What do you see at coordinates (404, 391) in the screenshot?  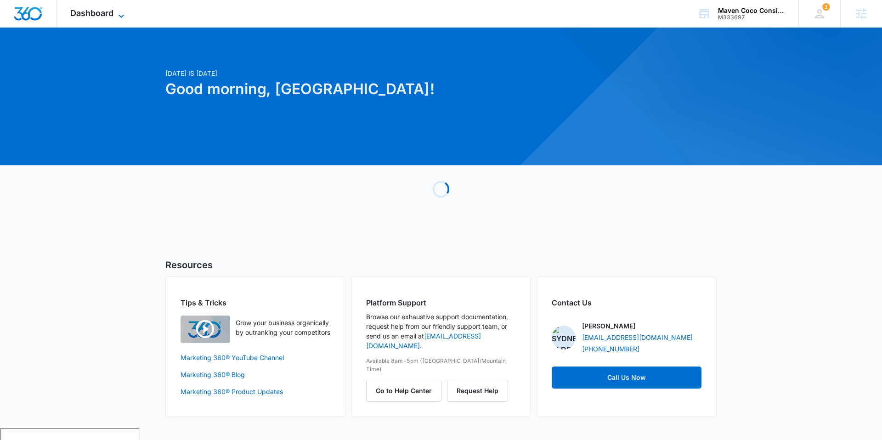 I see `button: Go to Help Center` at bounding box center [404, 391].